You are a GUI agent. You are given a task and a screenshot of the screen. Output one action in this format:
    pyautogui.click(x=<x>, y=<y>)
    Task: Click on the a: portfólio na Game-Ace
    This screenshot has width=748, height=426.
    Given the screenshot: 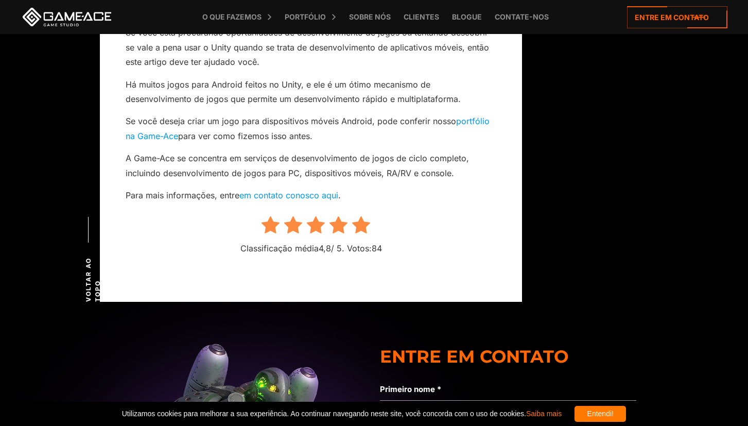 What is the action you would take?
    pyautogui.click(x=307, y=128)
    